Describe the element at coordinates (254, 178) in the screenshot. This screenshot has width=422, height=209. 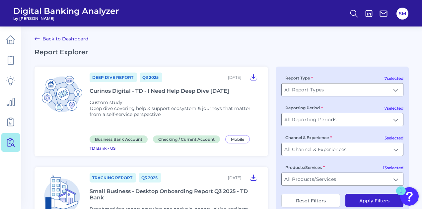
I see `button: Small Business - Desktop Onboarding Report Q3 2025 - TD Bank` at that location.